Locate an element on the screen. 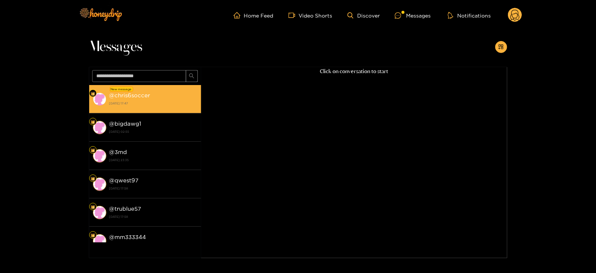 This screenshot has height=273, width=596. strong: @ chris6soccer is located at coordinates (130, 95).